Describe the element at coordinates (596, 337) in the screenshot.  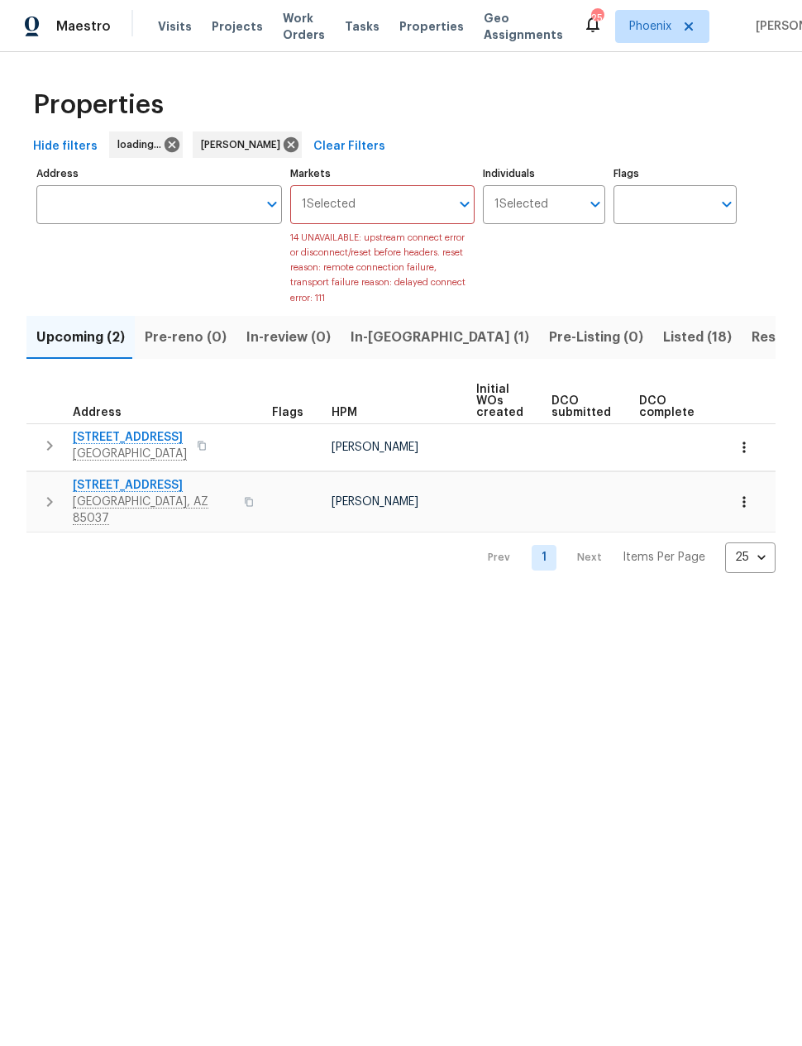
I see `span: Pre-Listing (0)` at that location.